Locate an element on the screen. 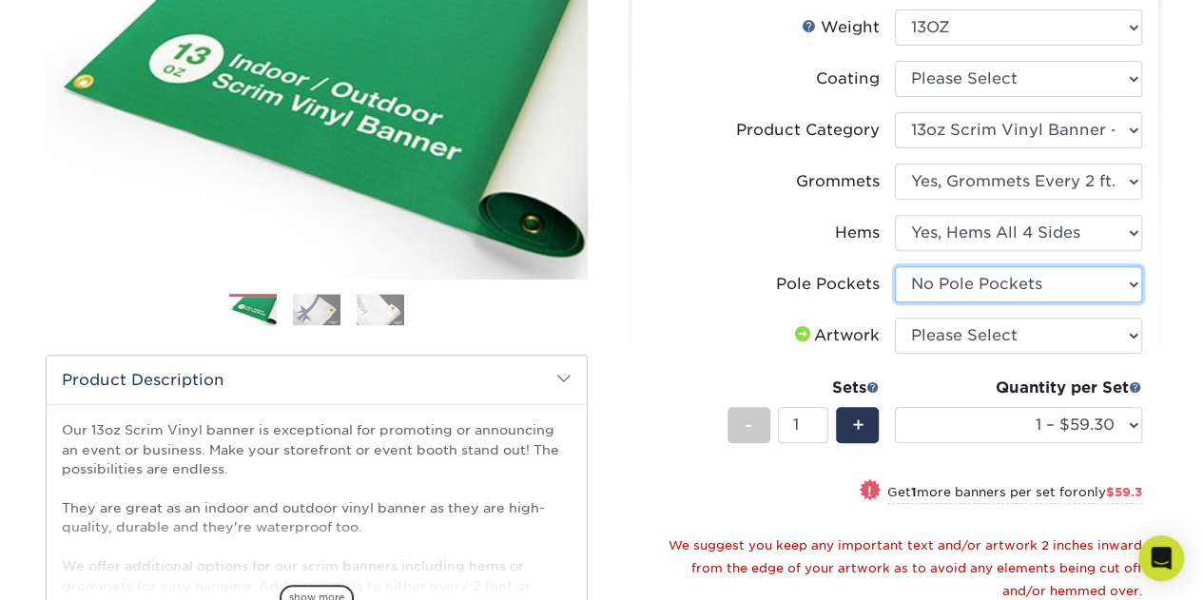  img: Banners 01 is located at coordinates (253, 311).